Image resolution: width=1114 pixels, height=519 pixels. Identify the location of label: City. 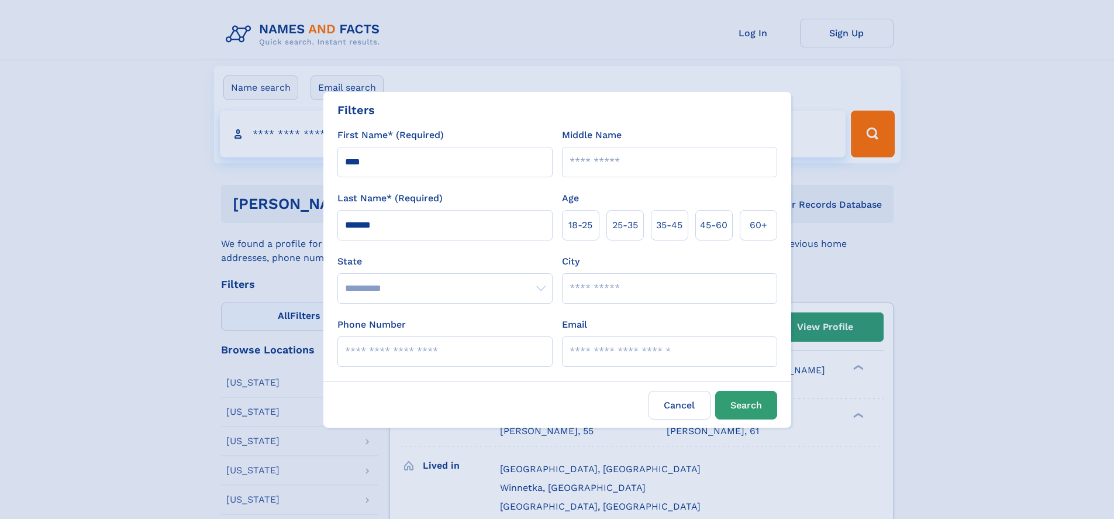
(571, 261).